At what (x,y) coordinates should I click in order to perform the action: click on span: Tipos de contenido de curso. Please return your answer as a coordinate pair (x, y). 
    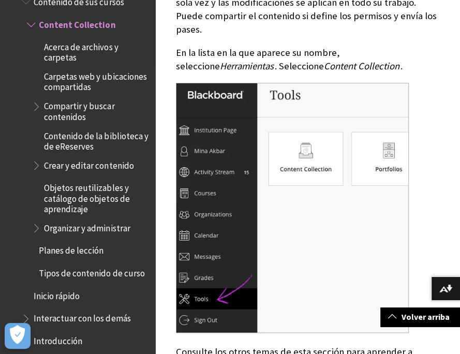
    Looking at the image, I should click on (91, 271).